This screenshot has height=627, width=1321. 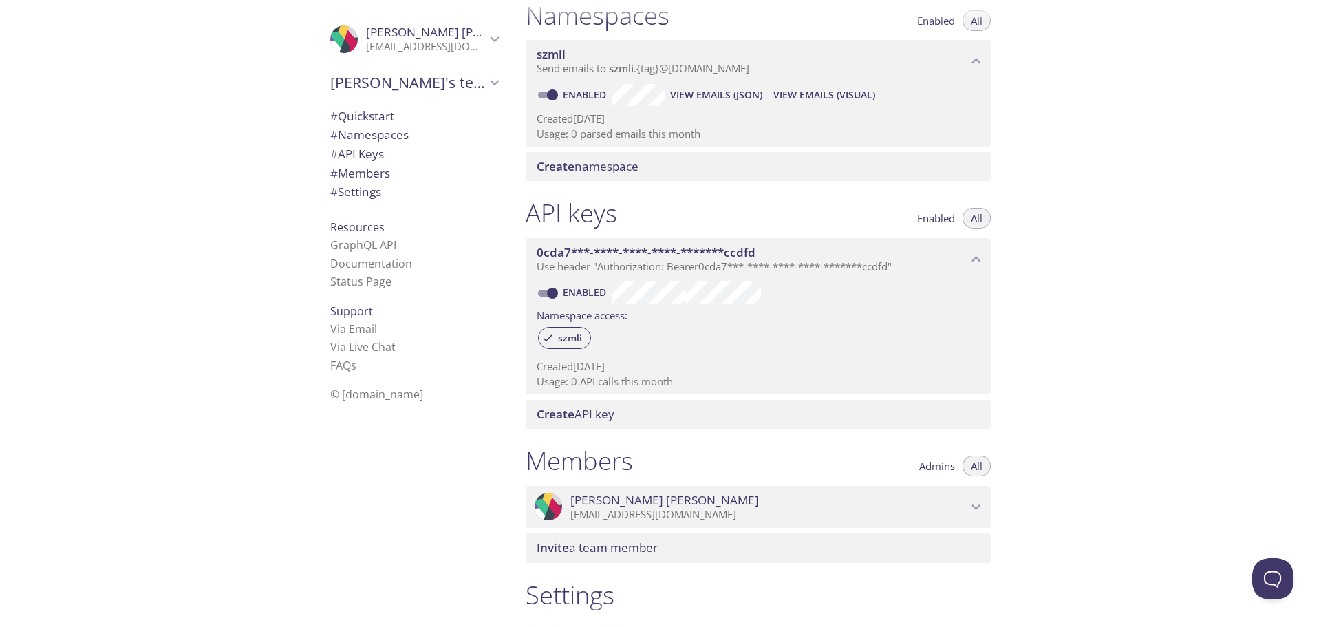 What do you see at coordinates (414, 154) in the screenshot?
I see `div: API Keys` at bounding box center [414, 154].